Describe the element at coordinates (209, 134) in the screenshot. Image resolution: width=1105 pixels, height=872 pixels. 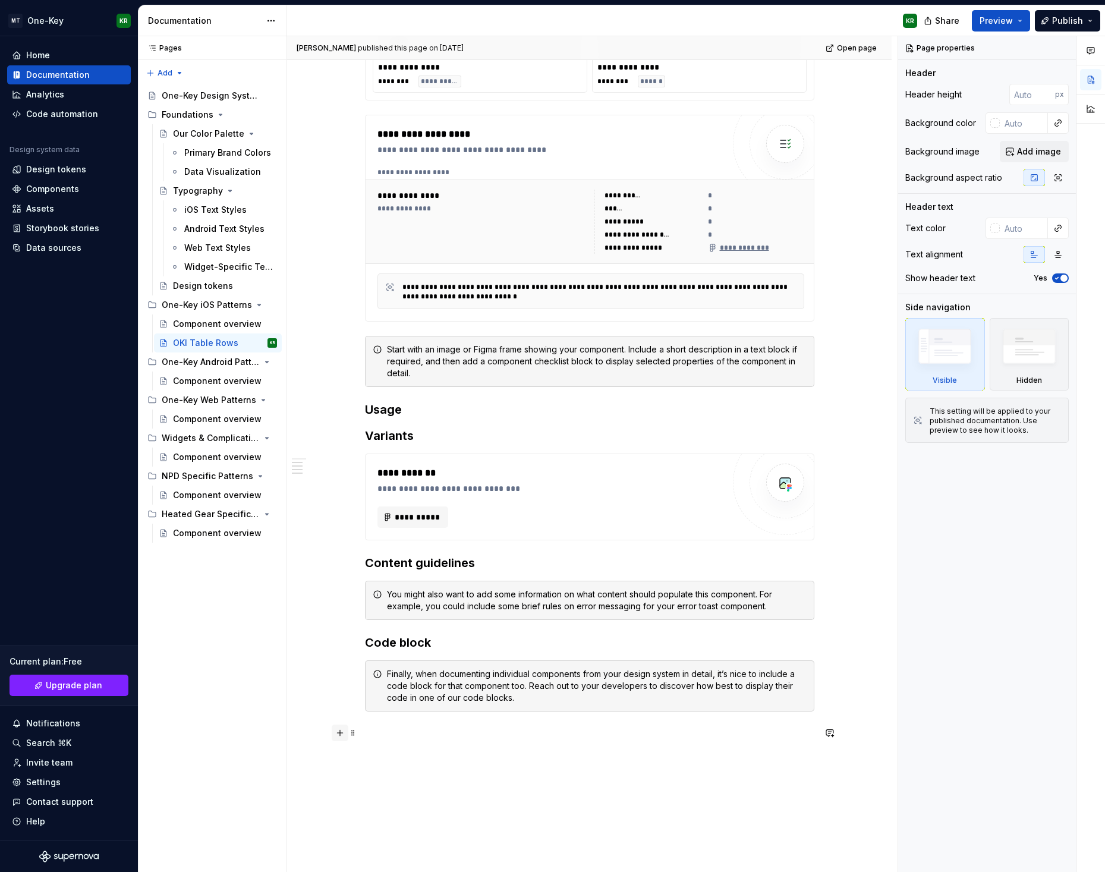
I see `div: Our Color Palette` at that location.